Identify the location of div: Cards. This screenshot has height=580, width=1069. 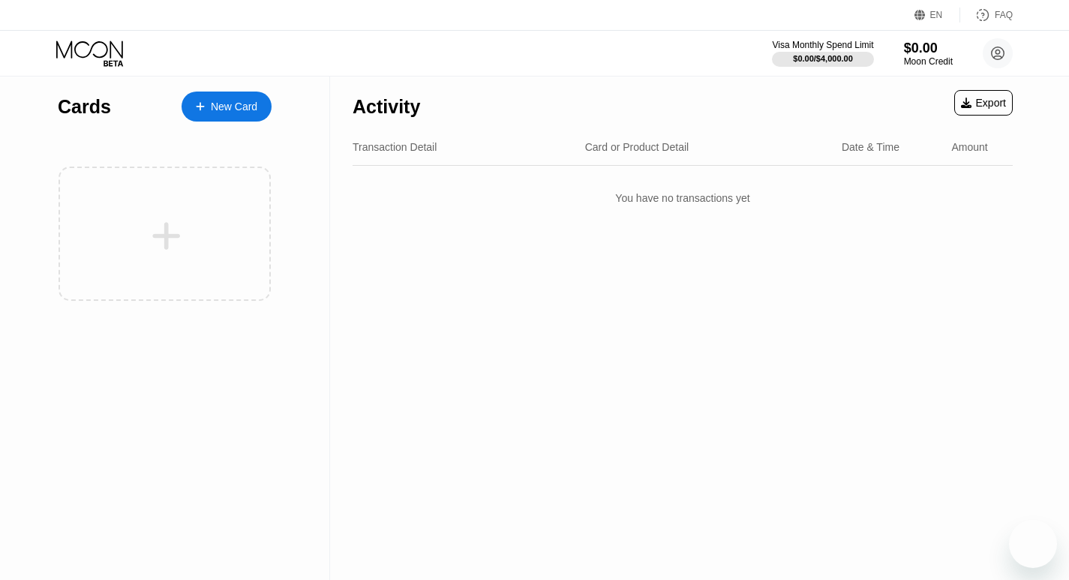
(84, 107).